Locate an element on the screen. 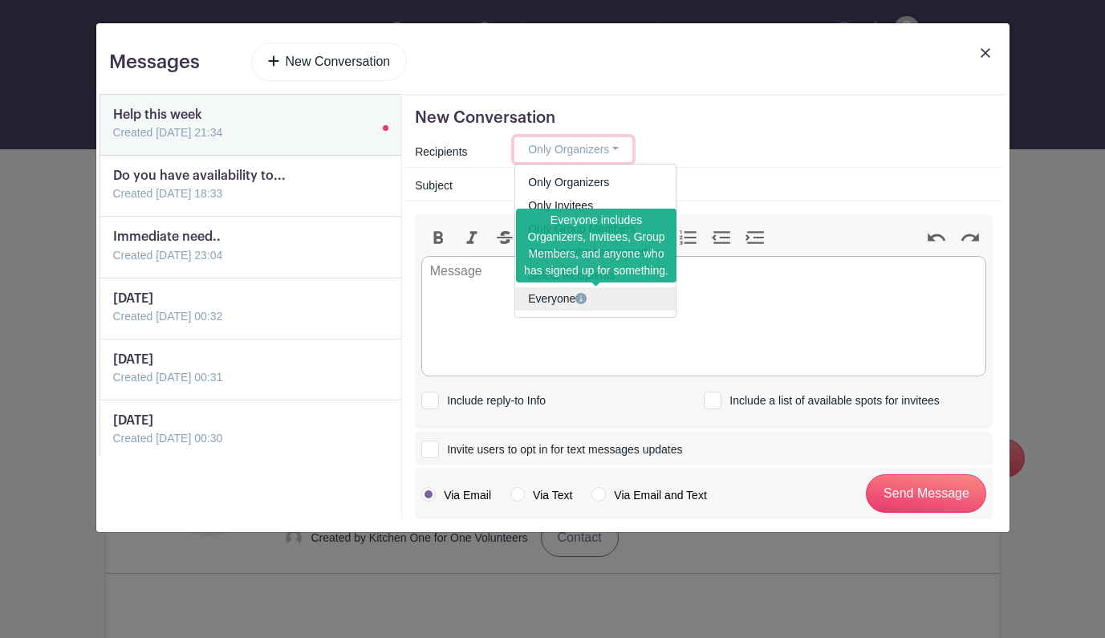 The width and height of the screenshot is (1105, 638). button: Undo is located at coordinates (936, 237).